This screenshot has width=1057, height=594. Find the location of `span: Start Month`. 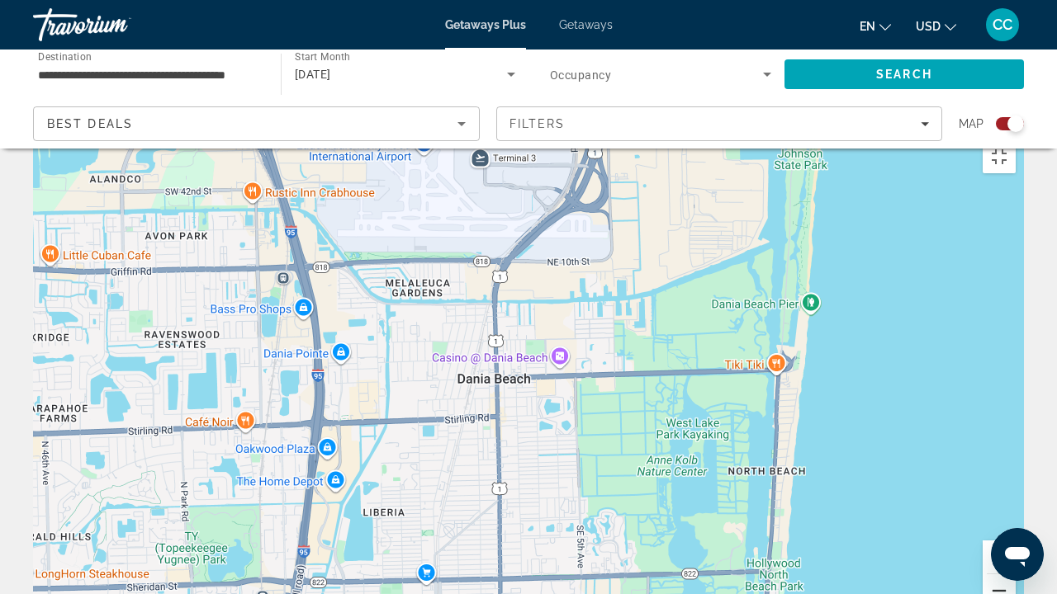

span: Start Month is located at coordinates (322, 57).